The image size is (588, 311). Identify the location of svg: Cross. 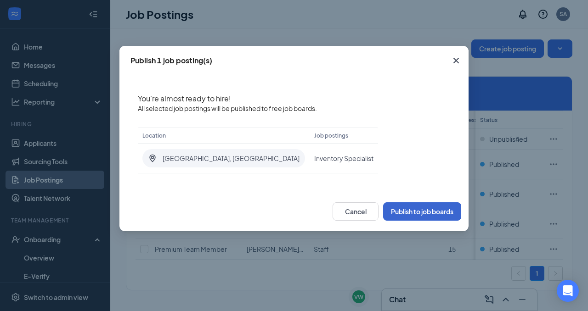
(456, 61).